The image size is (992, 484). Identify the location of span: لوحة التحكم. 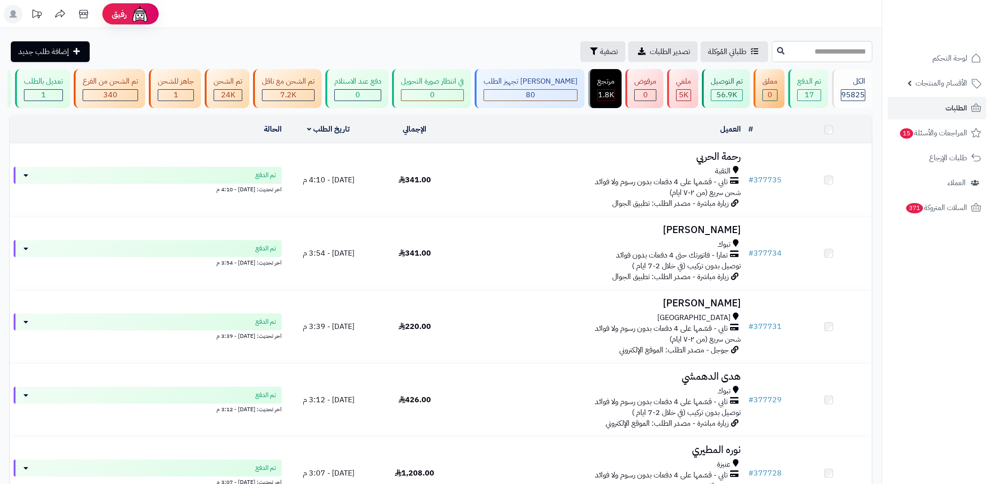
(950, 58).